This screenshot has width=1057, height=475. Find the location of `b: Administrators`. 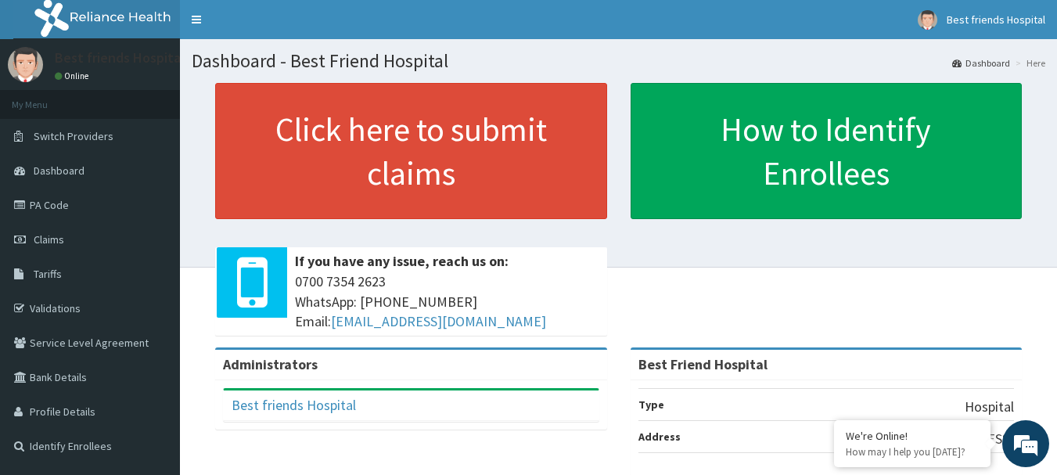

b: Administrators is located at coordinates (270, 364).